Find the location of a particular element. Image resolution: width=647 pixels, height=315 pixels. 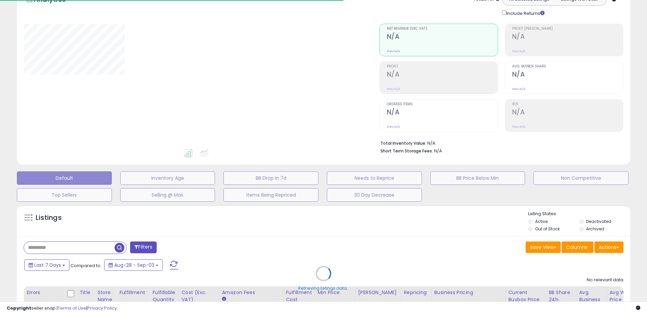

button: Inventory Age is located at coordinates (168, 178).